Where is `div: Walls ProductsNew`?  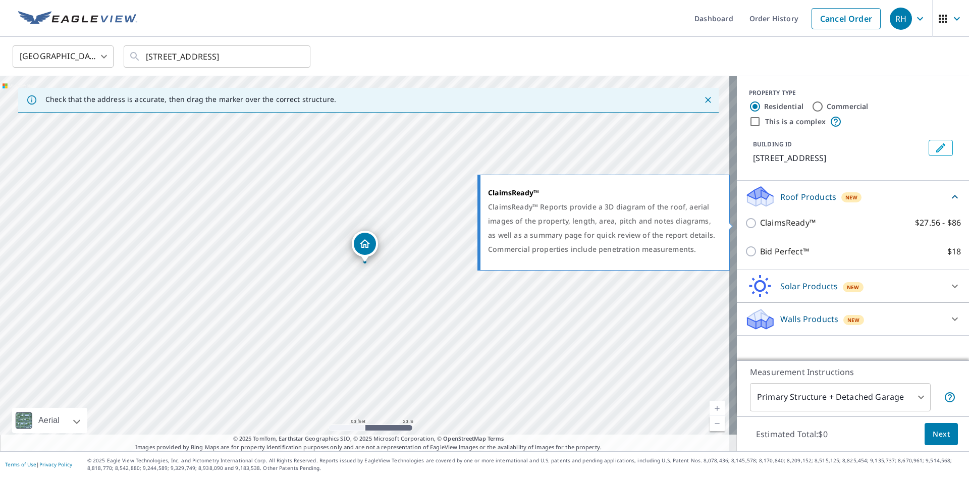
div: Walls ProductsNew is located at coordinates (853, 319).